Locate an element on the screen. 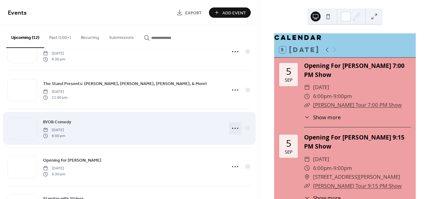  button: Past (100+) is located at coordinates (60, 36).